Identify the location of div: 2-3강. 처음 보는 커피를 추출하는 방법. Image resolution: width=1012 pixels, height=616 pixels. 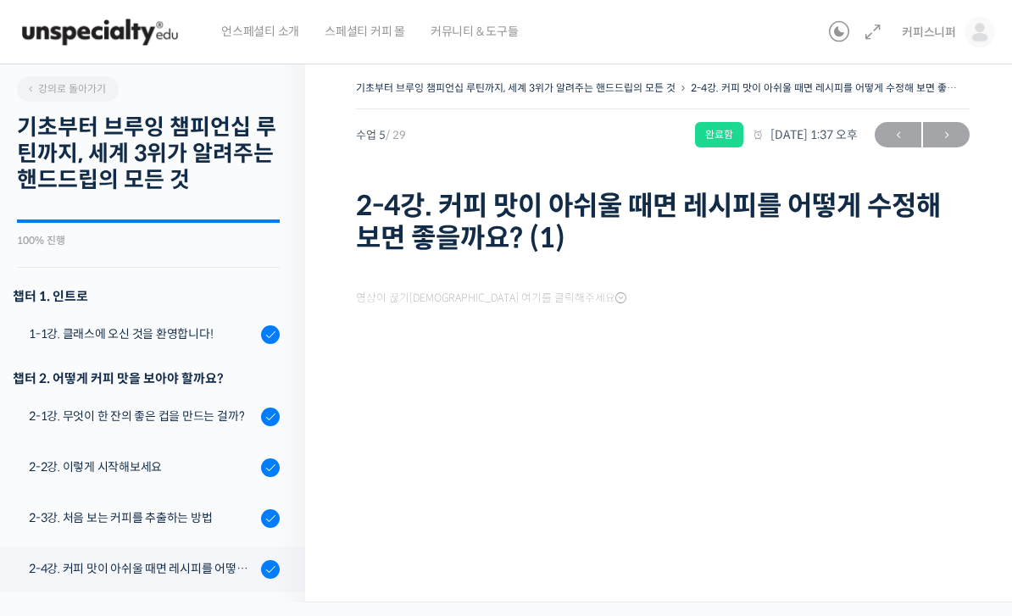
(142, 518).